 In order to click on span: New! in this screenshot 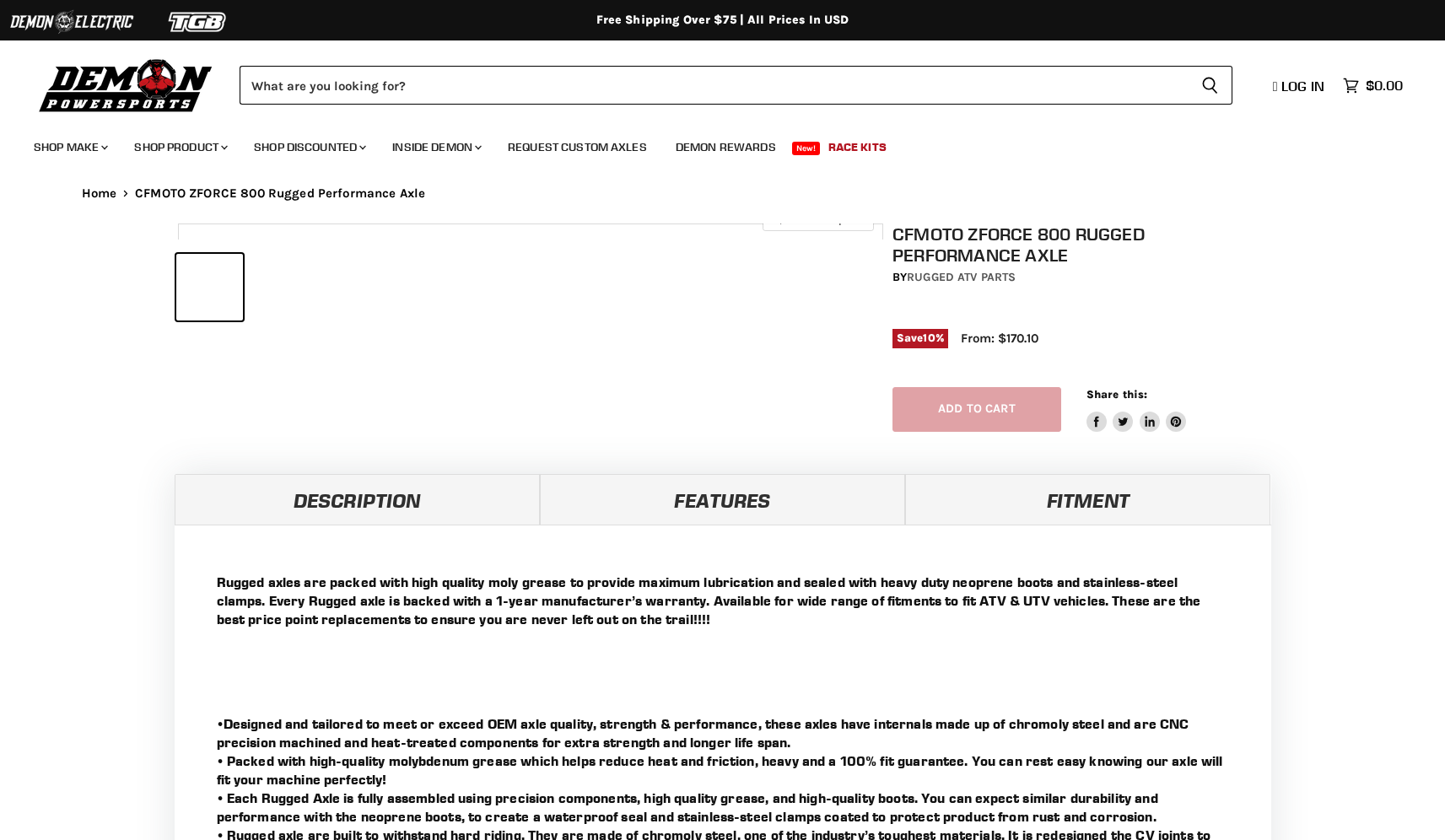, I will do `click(806, 149)`.